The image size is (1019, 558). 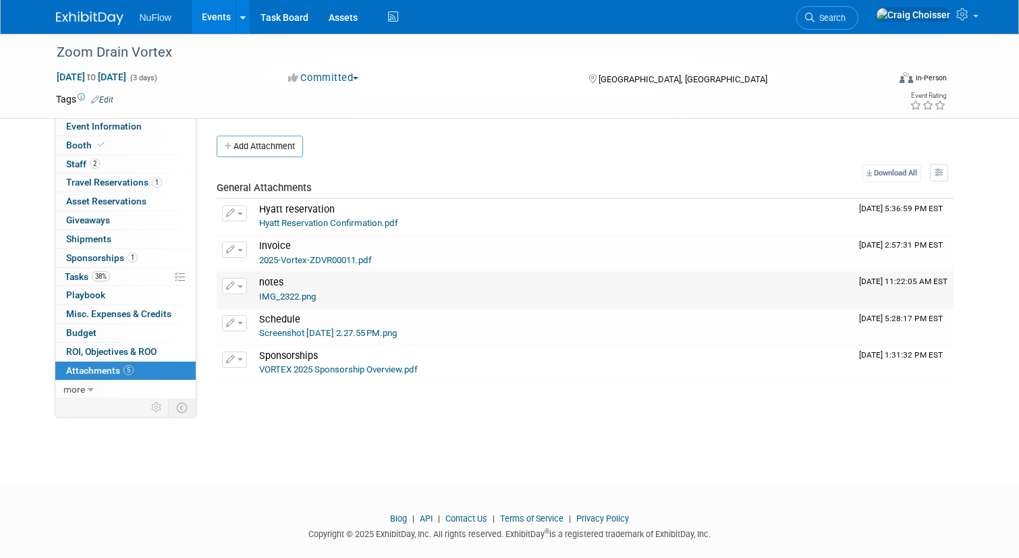 I want to click on button: Committed, so click(x=323, y=78).